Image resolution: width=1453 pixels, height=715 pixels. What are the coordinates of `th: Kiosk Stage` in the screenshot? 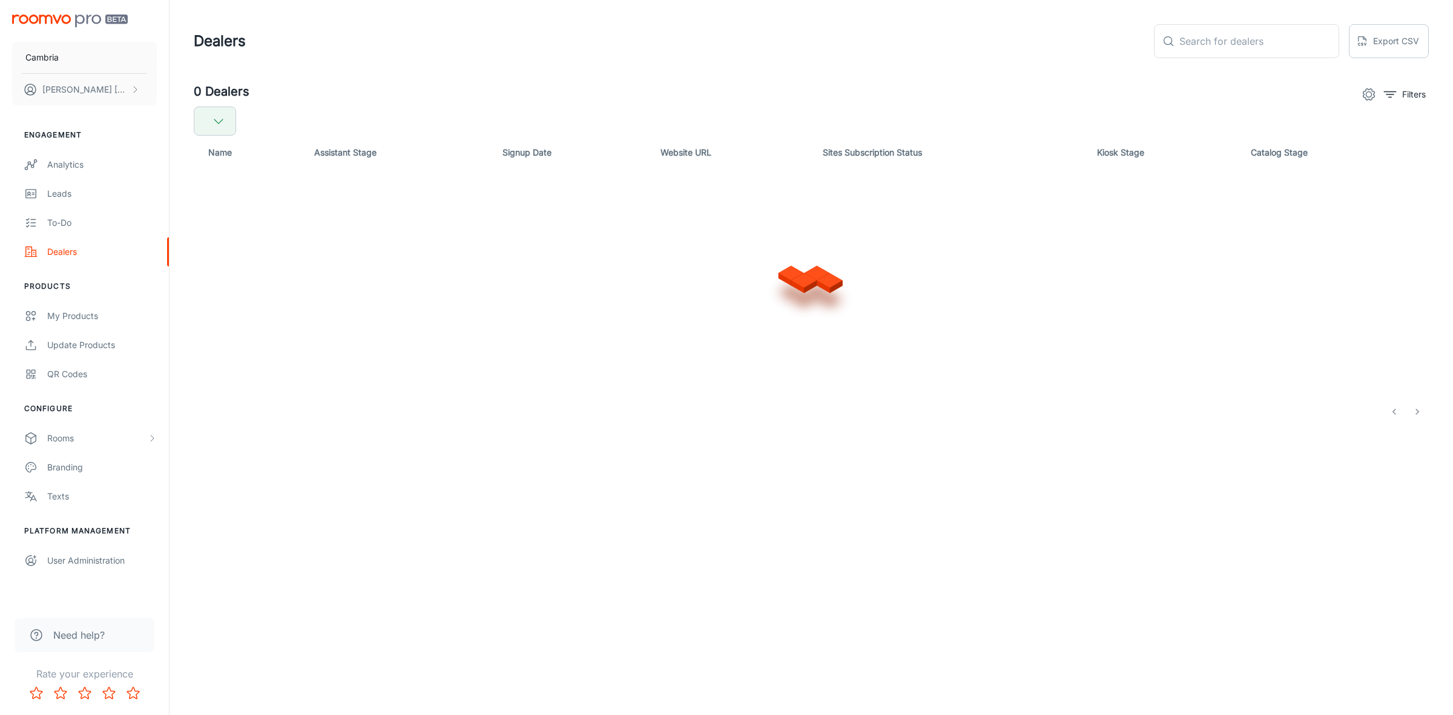 It's located at (1164, 153).